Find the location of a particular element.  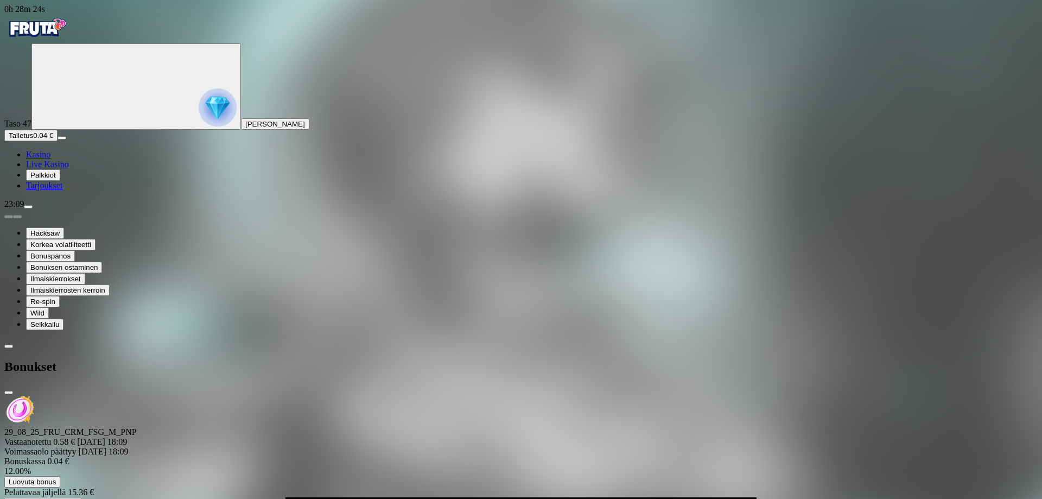

span: Hacksaw is located at coordinates (45, 233).